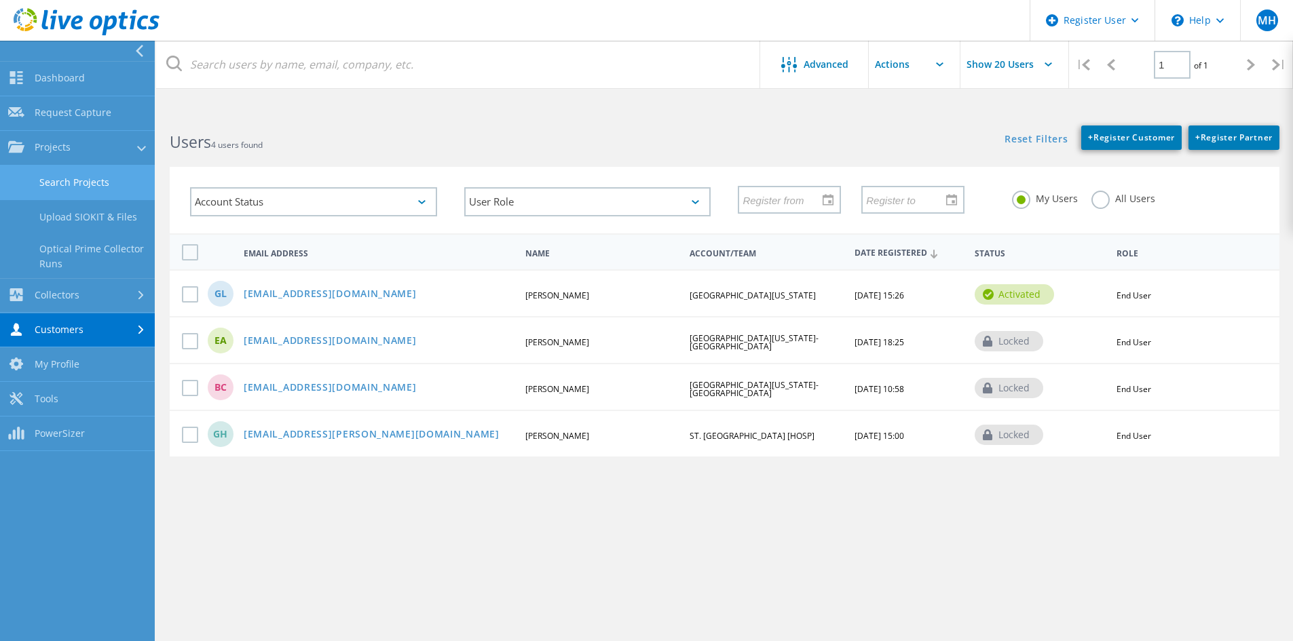 The width and height of the screenshot is (1293, 641). I want to click on a: Live Optics Dashboard, so click(86, 33).